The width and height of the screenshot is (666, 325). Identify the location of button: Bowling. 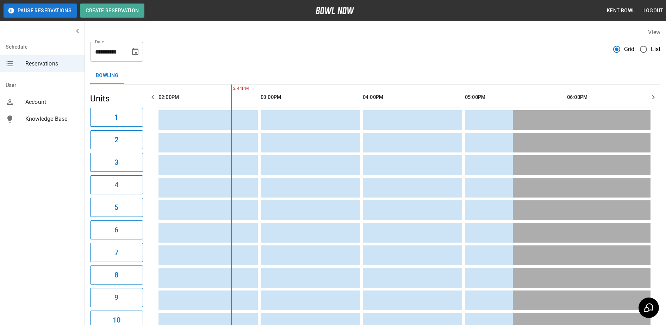
(107, 76).